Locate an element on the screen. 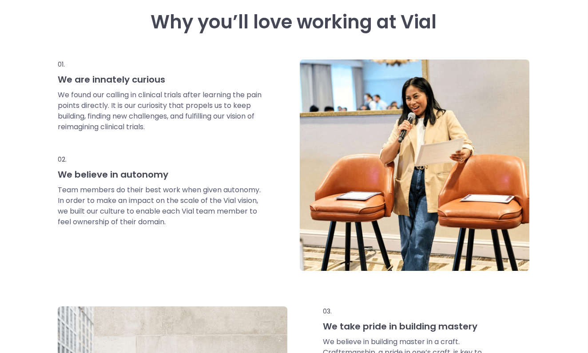 This screenshot has width=588, height=353. p: 01. is located at coordinates (160, 64).